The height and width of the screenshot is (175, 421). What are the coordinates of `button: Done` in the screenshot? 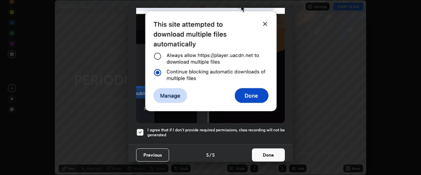 It's located at (268, 155).